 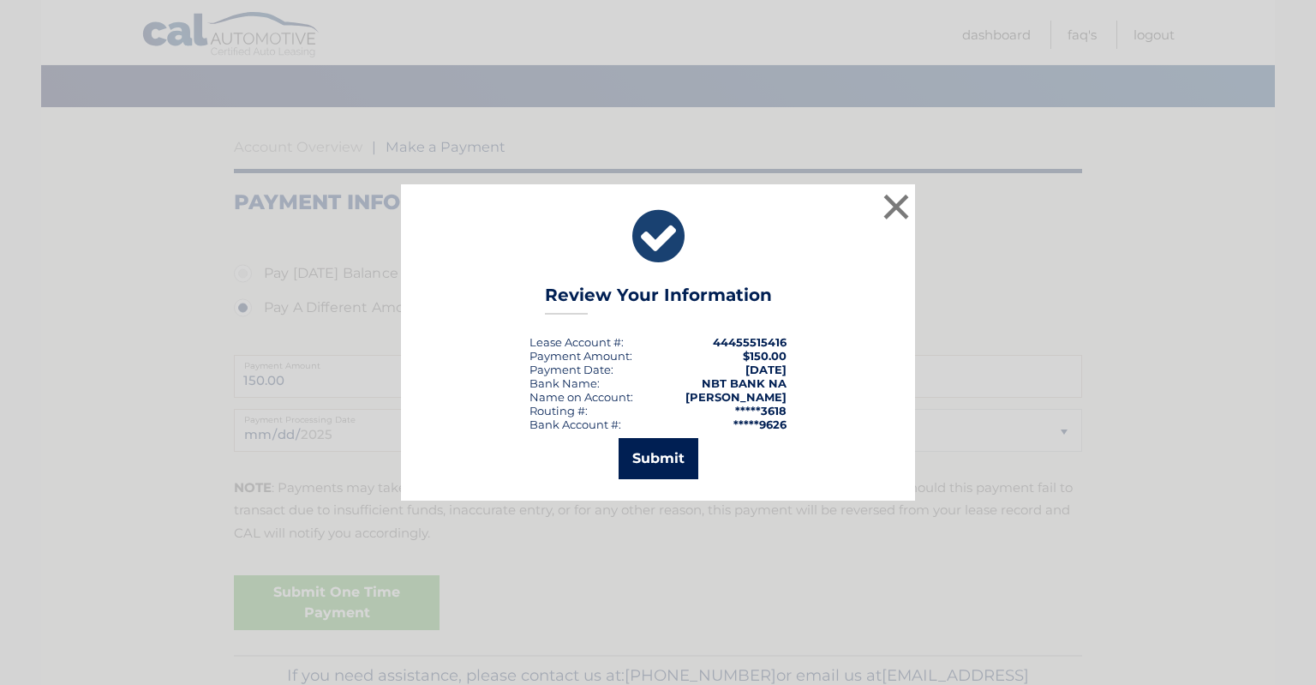 What do you see at coordinates (764, 356) in the screenshot?
I see `span: $150.00` at bounding box center [764, 356].